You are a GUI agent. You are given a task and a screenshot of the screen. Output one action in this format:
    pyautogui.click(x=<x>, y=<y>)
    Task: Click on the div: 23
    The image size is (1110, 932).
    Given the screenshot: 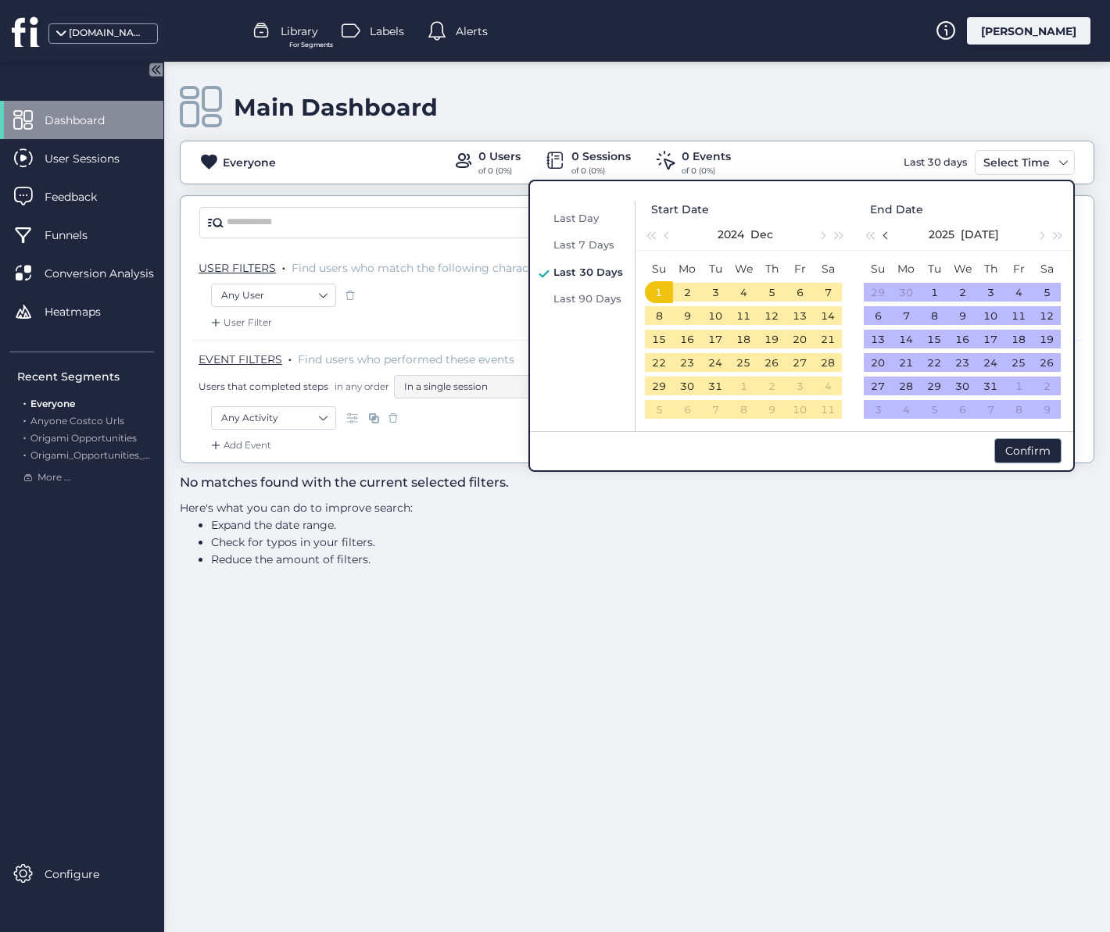 What is the action you would take?
    pyautogui.click(x=962, y=363)
    